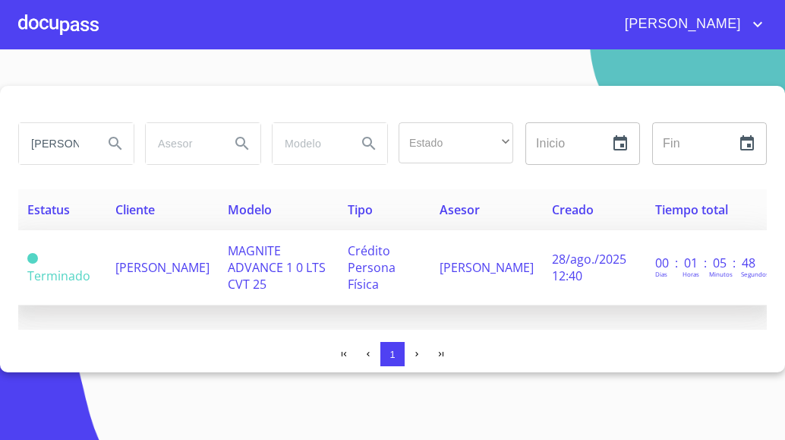 Image resolution: width=785 pixels, height=440 pixels. Describe the element at coordinates (692, 210) in the screenshot. I see `span: Tiempo total` at that location.